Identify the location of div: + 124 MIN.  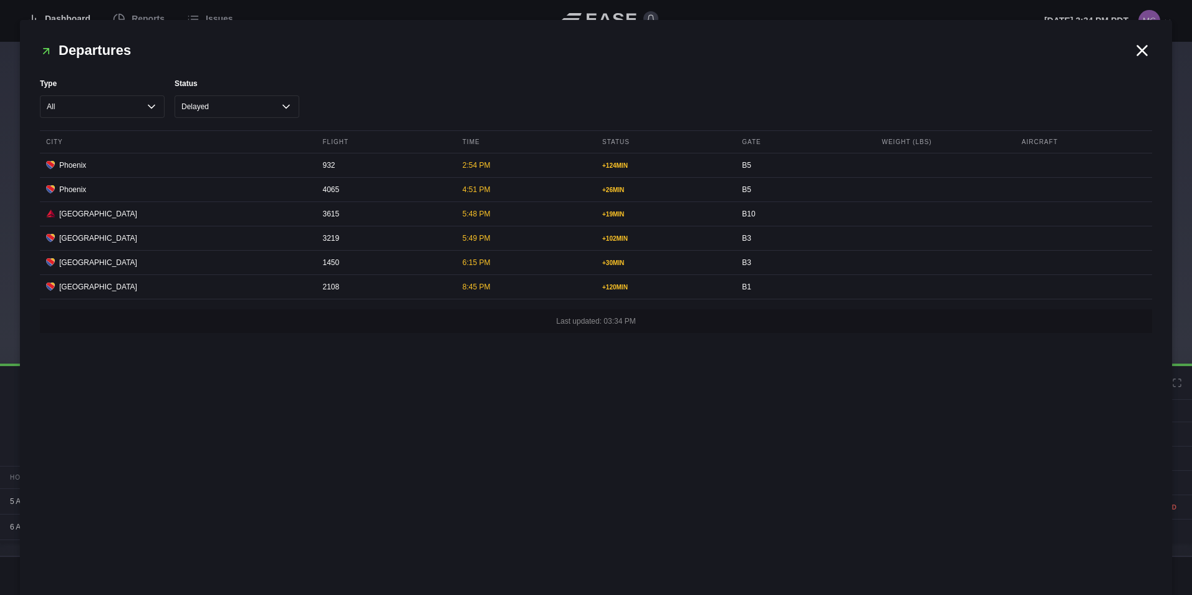
(664, 165).